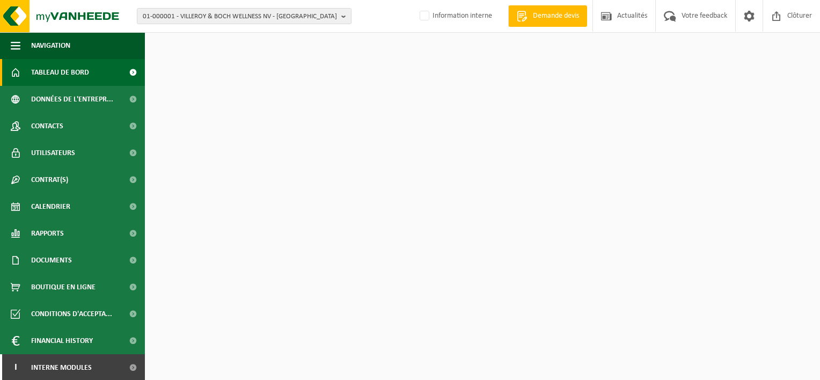 Image resolution: width=820 pixels, height=380 pixels. I want to click on span: Calendrier, so click(50, 207).